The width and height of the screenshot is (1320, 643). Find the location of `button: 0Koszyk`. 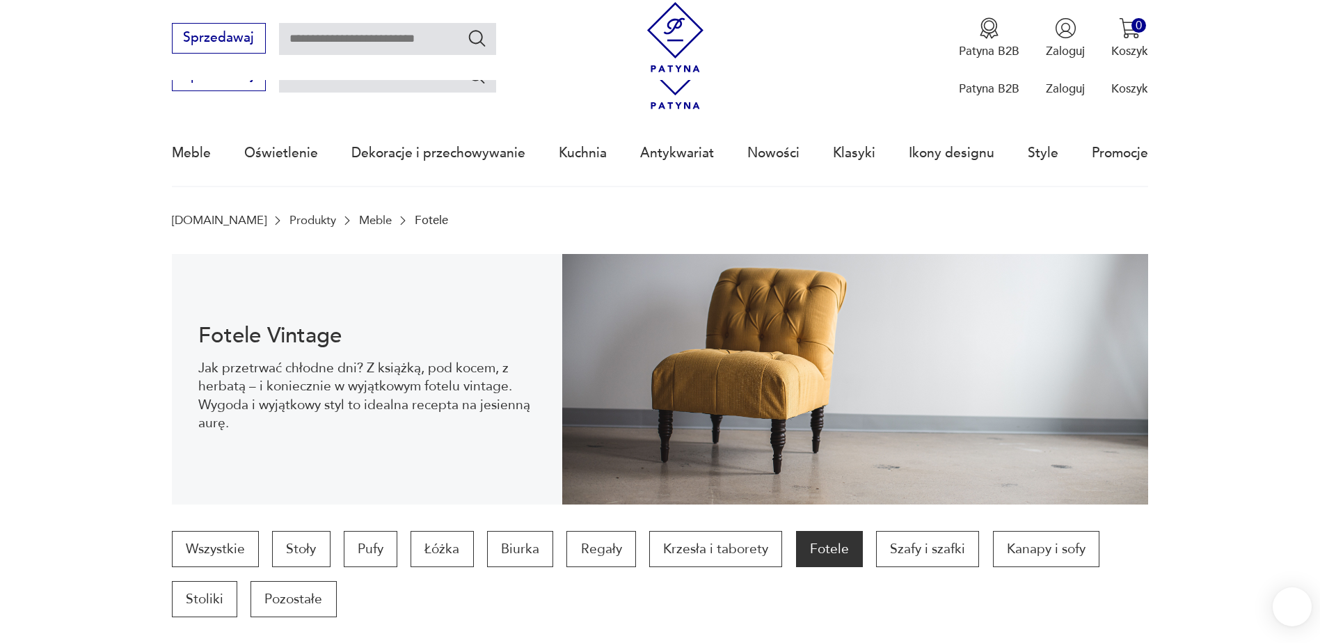

button: 0Koszyk is located at coordinates (1129, 38).